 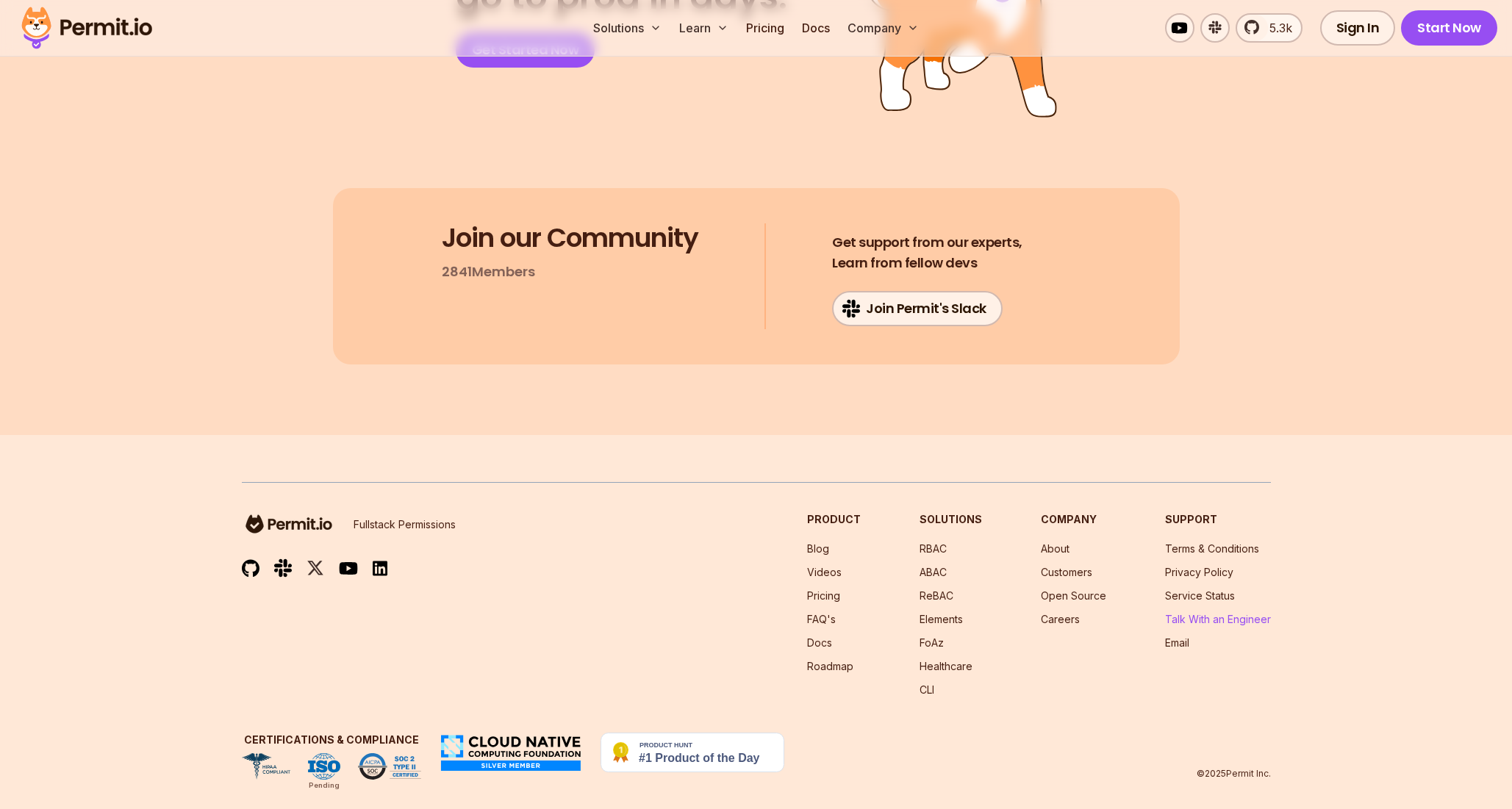 I want to click on a: Blog, so click(x=818, y=548).